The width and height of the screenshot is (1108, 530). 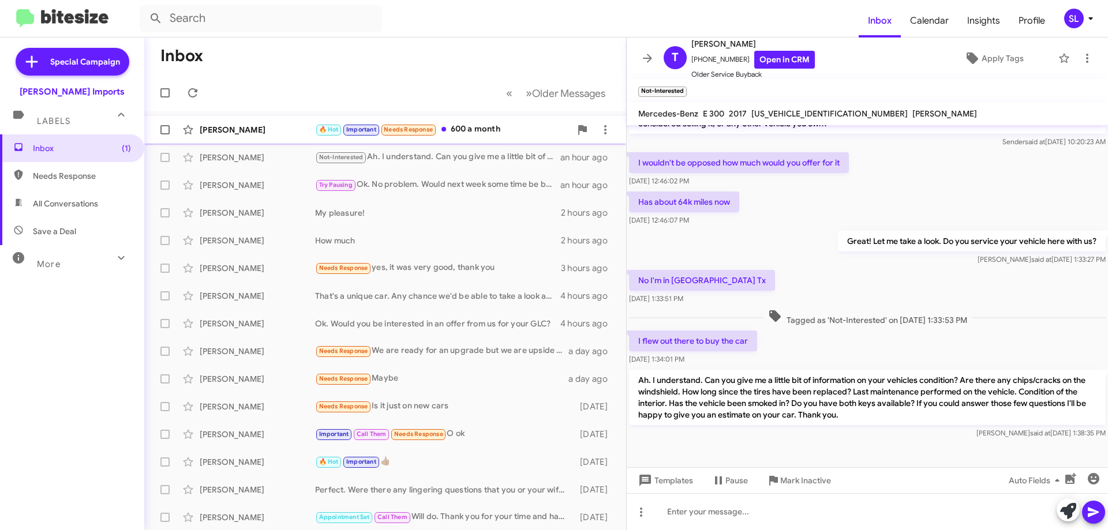 What do you see at coordinates (48, 264) in the screenshot?
I see `span: More` at bounding box center [48, 264].